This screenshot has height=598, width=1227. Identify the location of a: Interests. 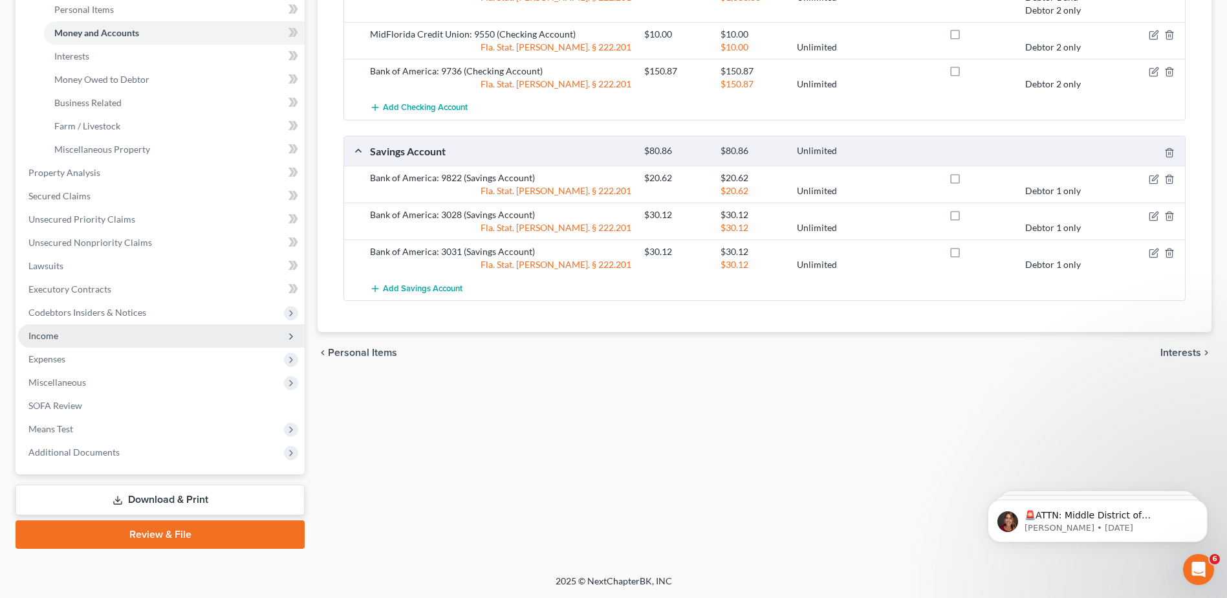
(174, 56).